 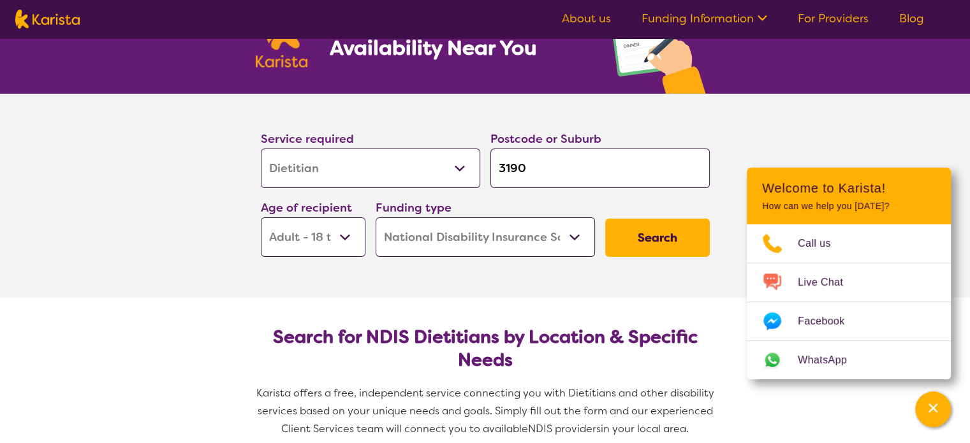 What do you see at coordinates (645, 428) in the screenshot?
I see `span: in your local area.` at bounding box center [645, 428].